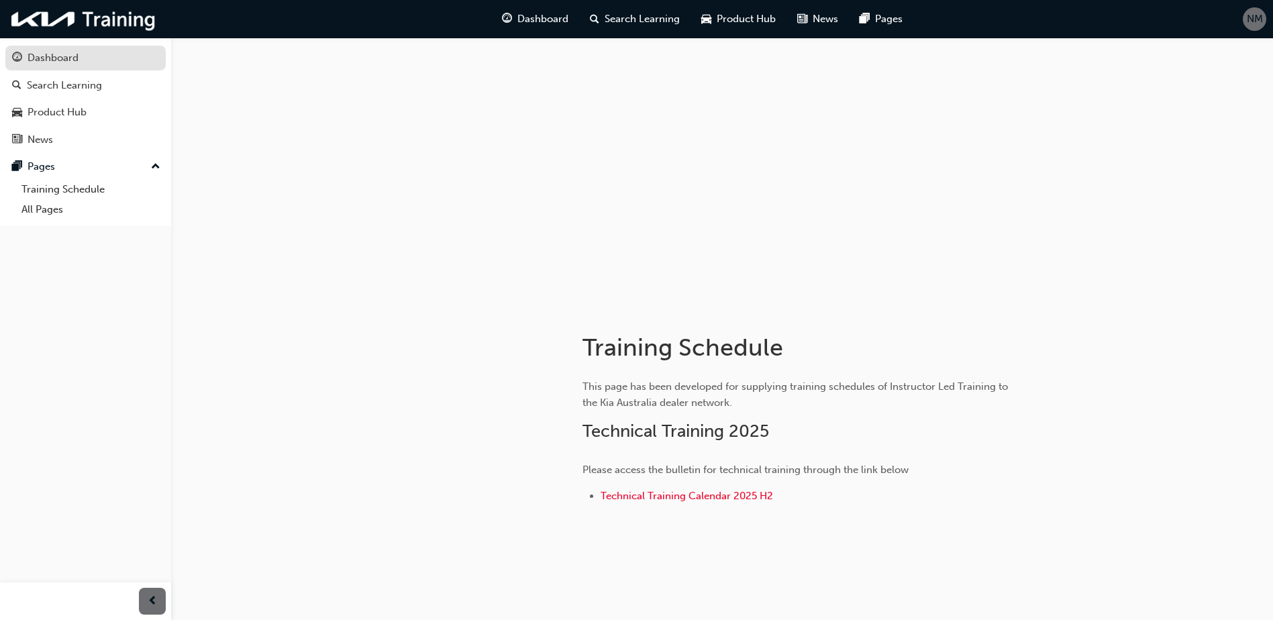 Image resolution: width=1273 pixels, height=620 pixels. I want to click on span: News, so click(826, 19).